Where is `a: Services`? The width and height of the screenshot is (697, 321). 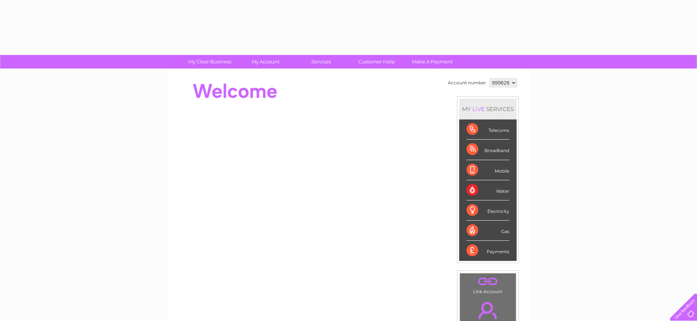
a: Services is located at coordinates (321, 62).